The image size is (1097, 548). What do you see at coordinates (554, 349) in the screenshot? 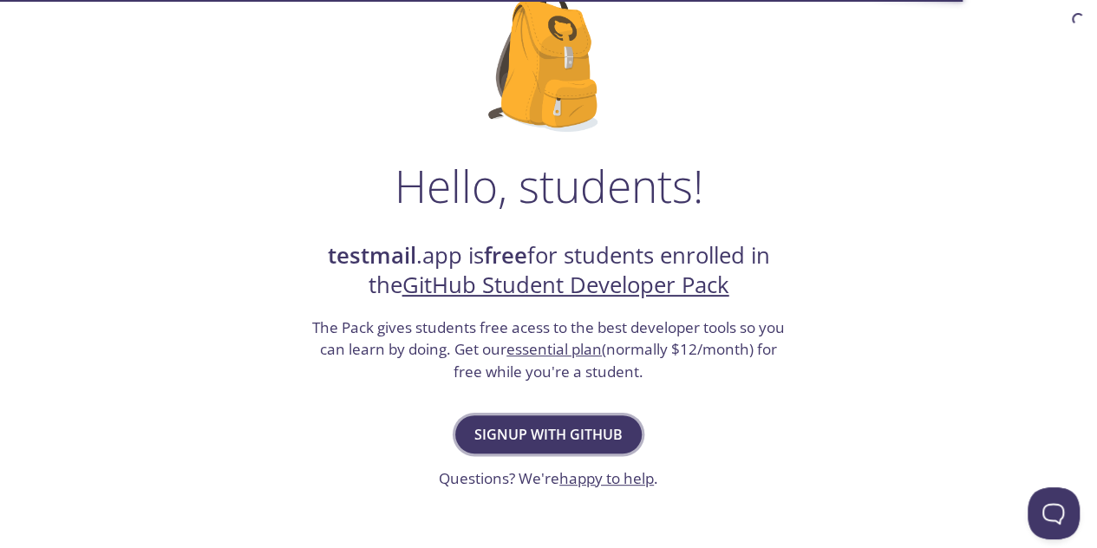
I see `a: essential plan` at bounding box center [554, 349].